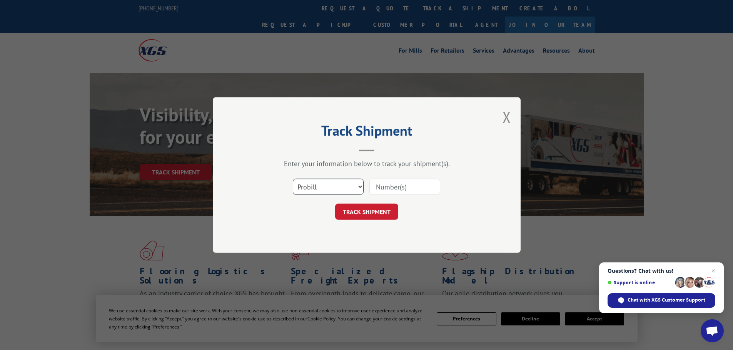  What do you see at coordinates (712, 331) in the screenshot?
I see `div: Open chat` at bounding box center [712, 331].